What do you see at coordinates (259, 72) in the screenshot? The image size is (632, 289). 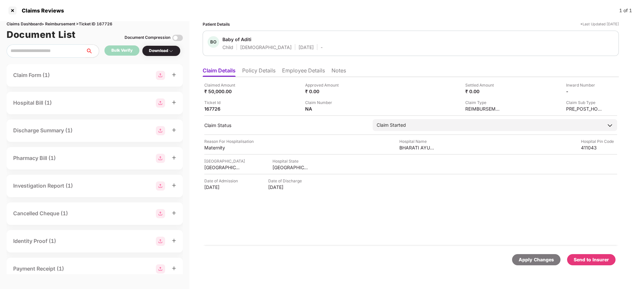 I see `li: Policy Details` at bounding box center [259, 72].